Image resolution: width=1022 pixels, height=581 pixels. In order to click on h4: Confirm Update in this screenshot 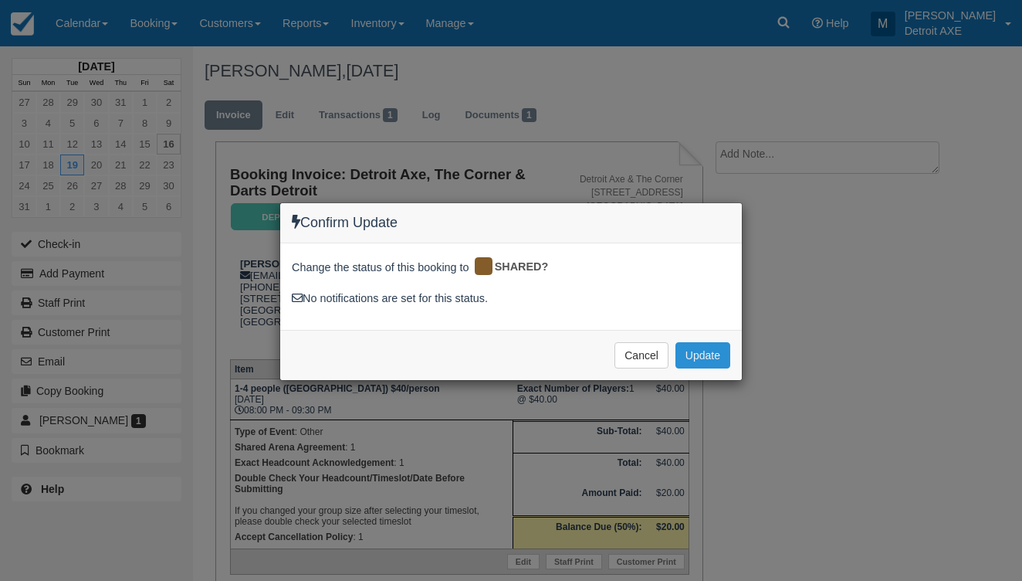, I will do `click(511, 222)`.